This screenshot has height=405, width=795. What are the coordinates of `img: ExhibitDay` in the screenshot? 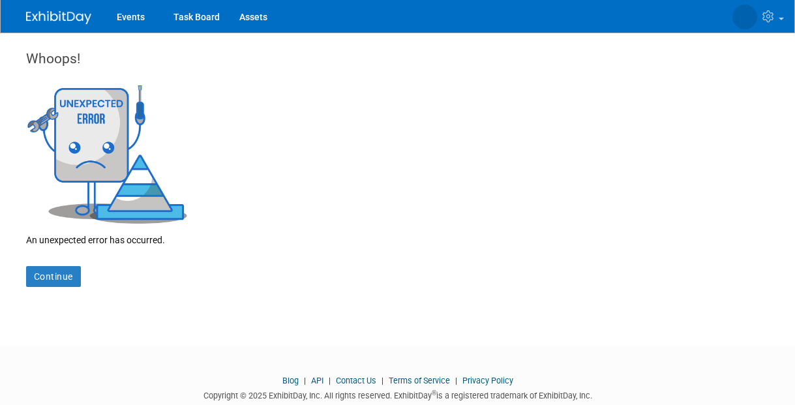 It's located at (59, 18).